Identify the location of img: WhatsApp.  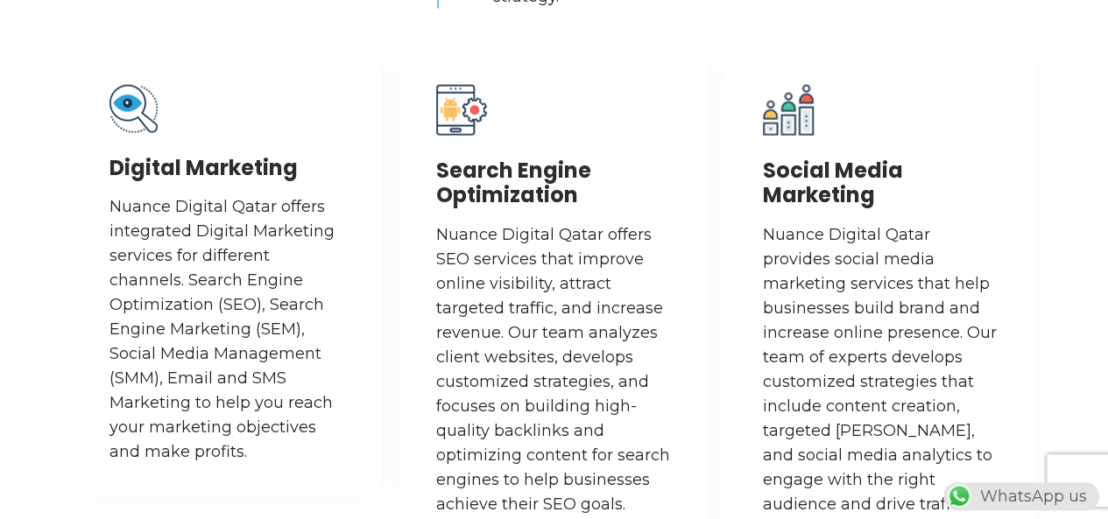
(959, 497).